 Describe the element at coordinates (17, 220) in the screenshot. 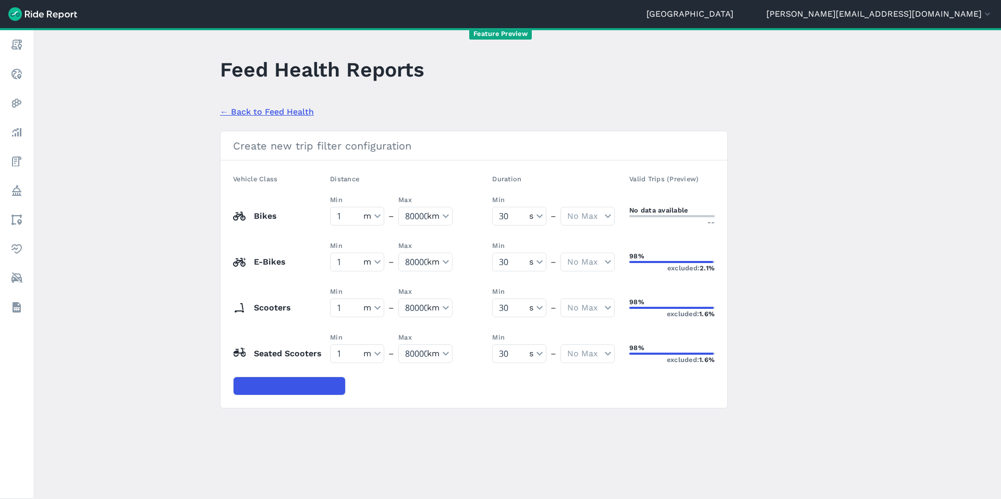

I see `a: Areas` at that location.